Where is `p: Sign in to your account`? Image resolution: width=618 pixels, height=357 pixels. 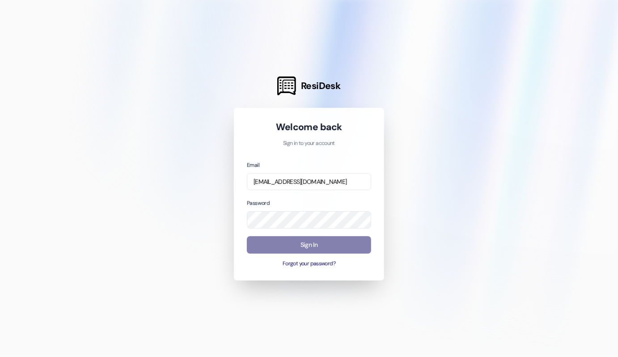
p: Sign in to your account is located at coordinates (309, 143).